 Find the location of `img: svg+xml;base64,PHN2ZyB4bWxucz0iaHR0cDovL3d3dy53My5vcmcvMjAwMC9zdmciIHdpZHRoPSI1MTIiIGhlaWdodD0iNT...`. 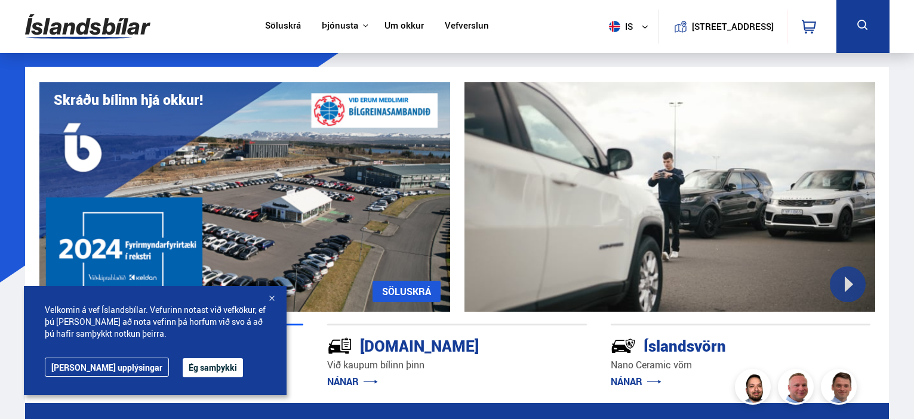

img: svg+xml;base64,PHN2ZyB4bWxucz0iaHR0cDovL3d3dy53My5vcmcvMjAwMC9zdmciIHdpZHRoPSI1MTIiIGhlaWdodD0iNT... is located at coordinates (614, 26).